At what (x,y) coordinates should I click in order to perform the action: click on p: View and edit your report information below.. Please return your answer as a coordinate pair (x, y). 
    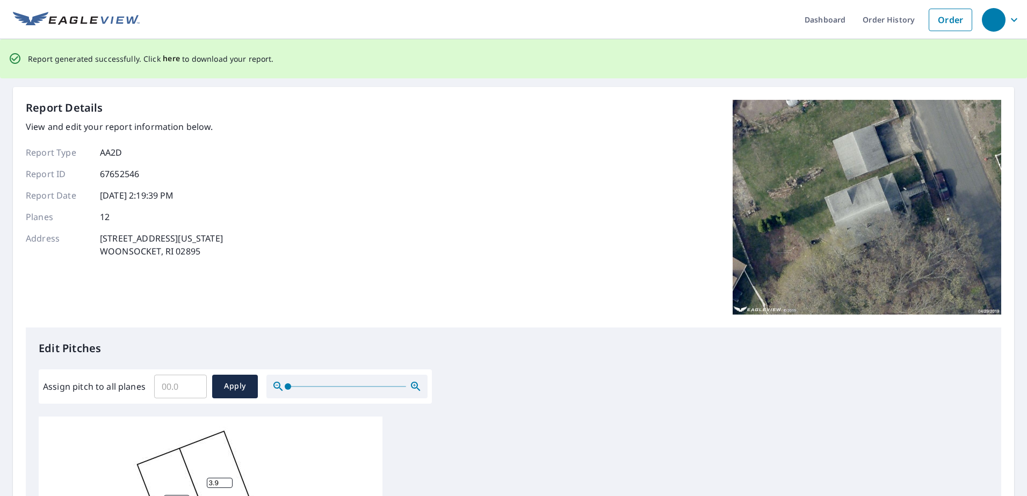
    Looking at the image, I should click on (124, 127).